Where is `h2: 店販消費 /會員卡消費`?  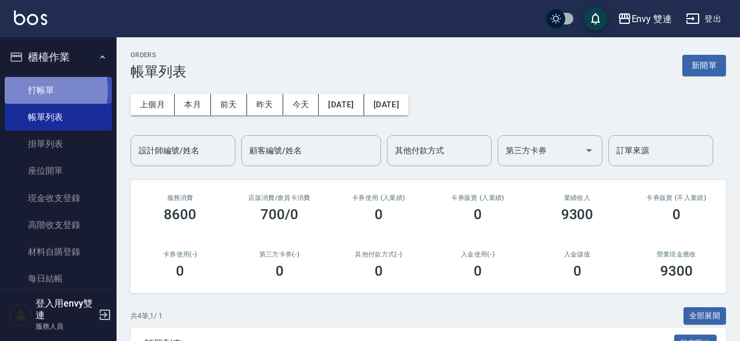 h2: 店販消費 /會員卡消費 is located at coordinates (279, 197).